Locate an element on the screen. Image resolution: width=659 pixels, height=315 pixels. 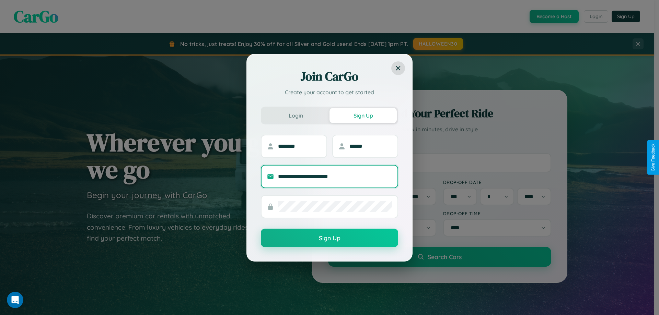
div: Give Feedback is located at coordinates (653, 158).